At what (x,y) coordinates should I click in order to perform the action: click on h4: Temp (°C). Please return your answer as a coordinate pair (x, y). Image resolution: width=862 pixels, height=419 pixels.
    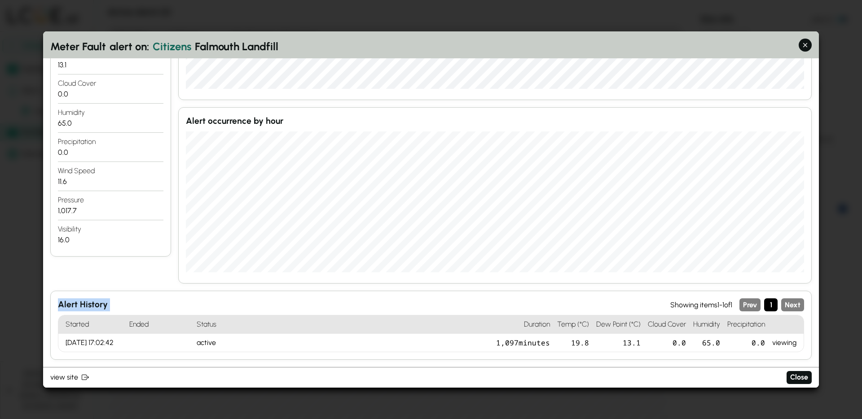
    Looking at the image, I should click on (573, 324).